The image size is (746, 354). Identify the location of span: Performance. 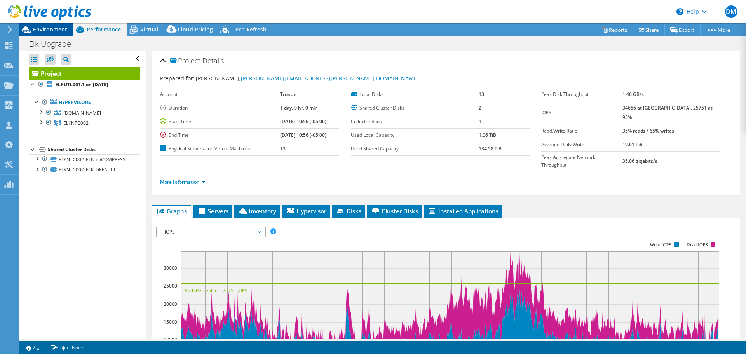
(104, 29).